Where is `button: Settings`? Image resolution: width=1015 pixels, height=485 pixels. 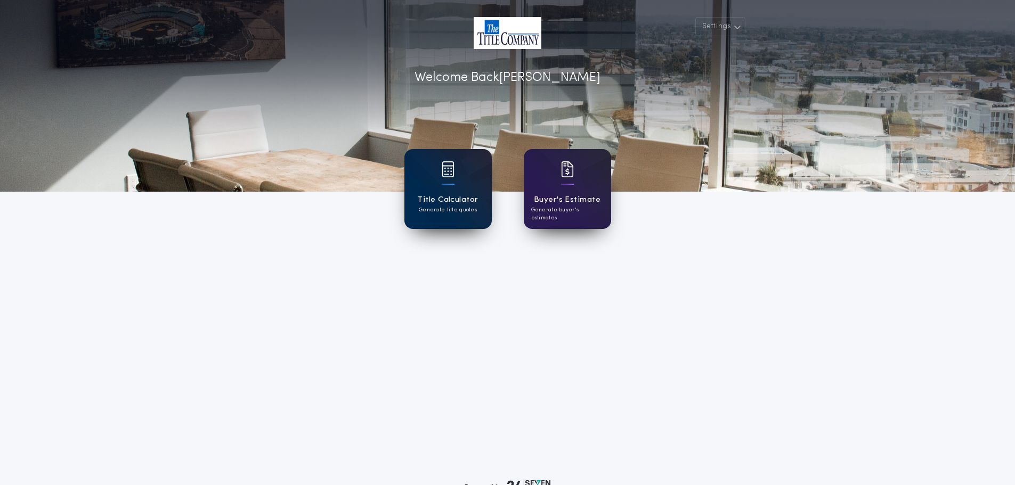
button: Settings is located at coordinates (721, 27).